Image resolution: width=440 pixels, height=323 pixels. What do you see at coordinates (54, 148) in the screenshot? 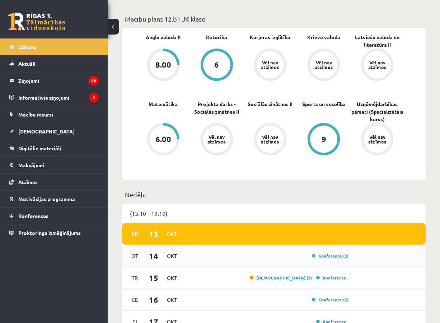
I see `a: Digitālie materiāli` at bounding box center [54, 148].